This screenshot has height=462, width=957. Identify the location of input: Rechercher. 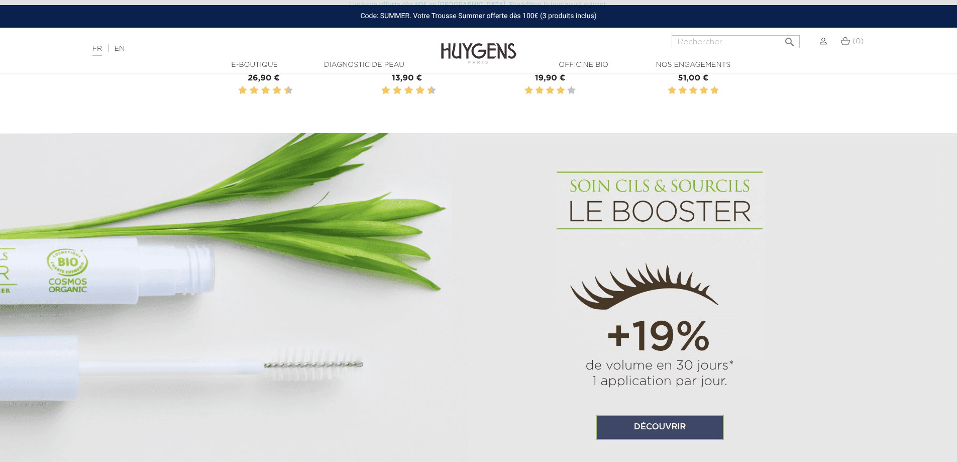
(735, 42).